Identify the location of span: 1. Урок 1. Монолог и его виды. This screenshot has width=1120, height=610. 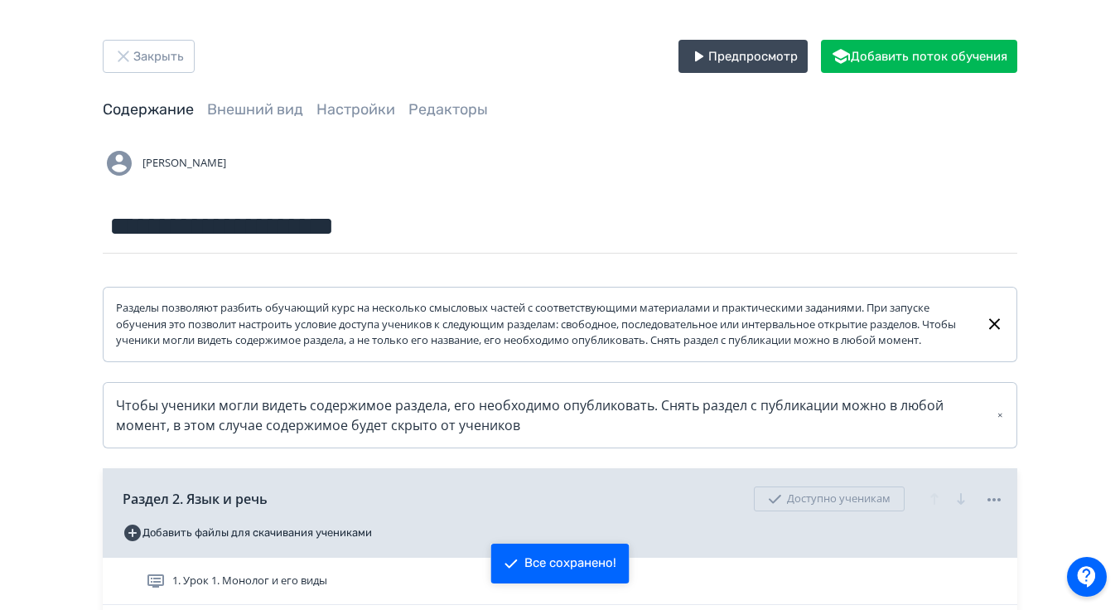
(249, 581).